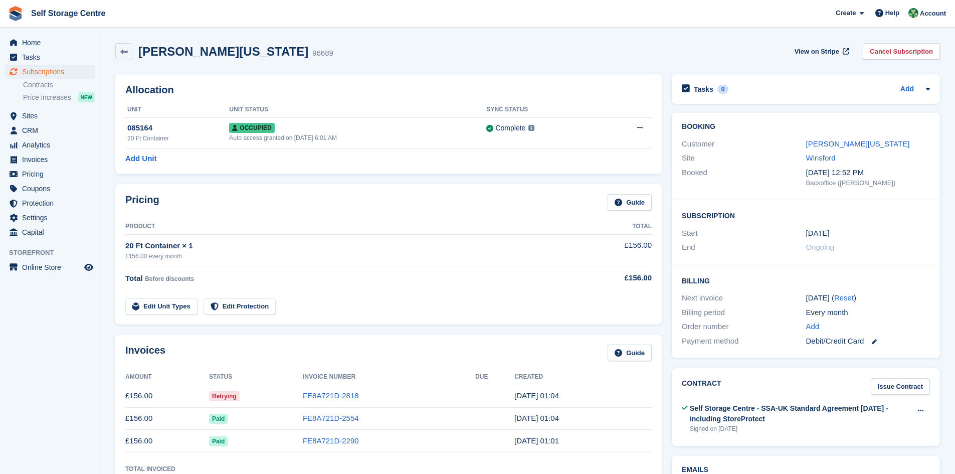 This screenshot has width=955, height=474. Describe the element at coordinates (821, 157) in the screenshot. I see `a: Winsford` at that location.